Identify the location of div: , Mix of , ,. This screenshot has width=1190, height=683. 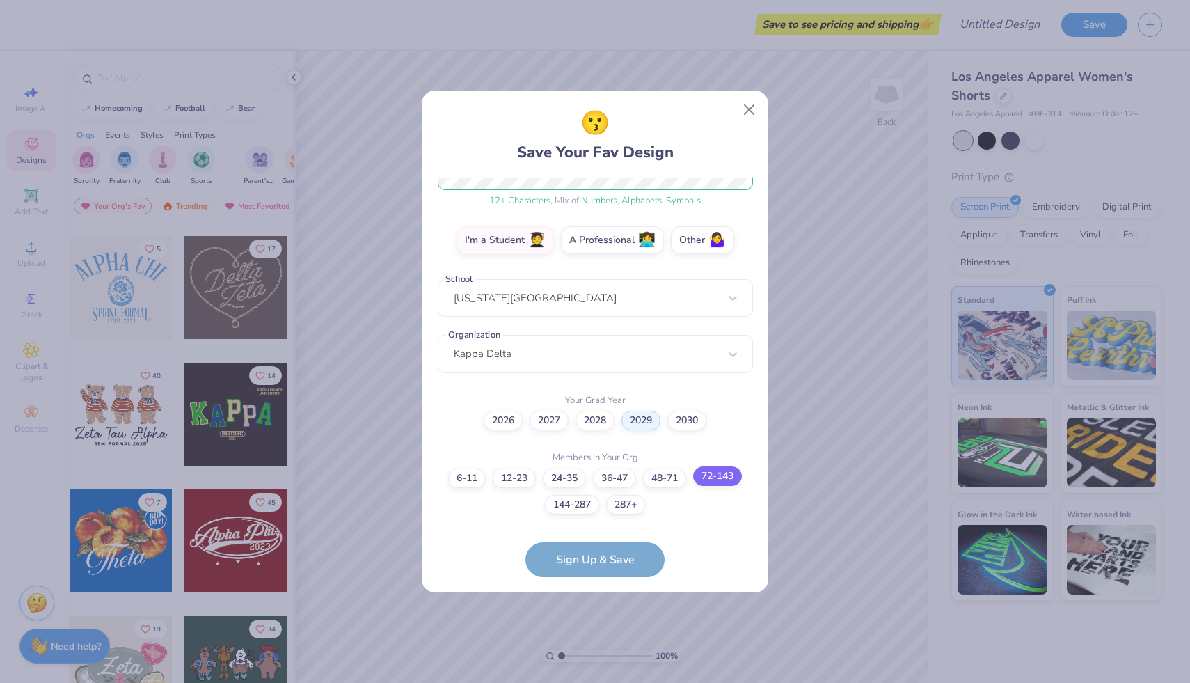
(595, 201).